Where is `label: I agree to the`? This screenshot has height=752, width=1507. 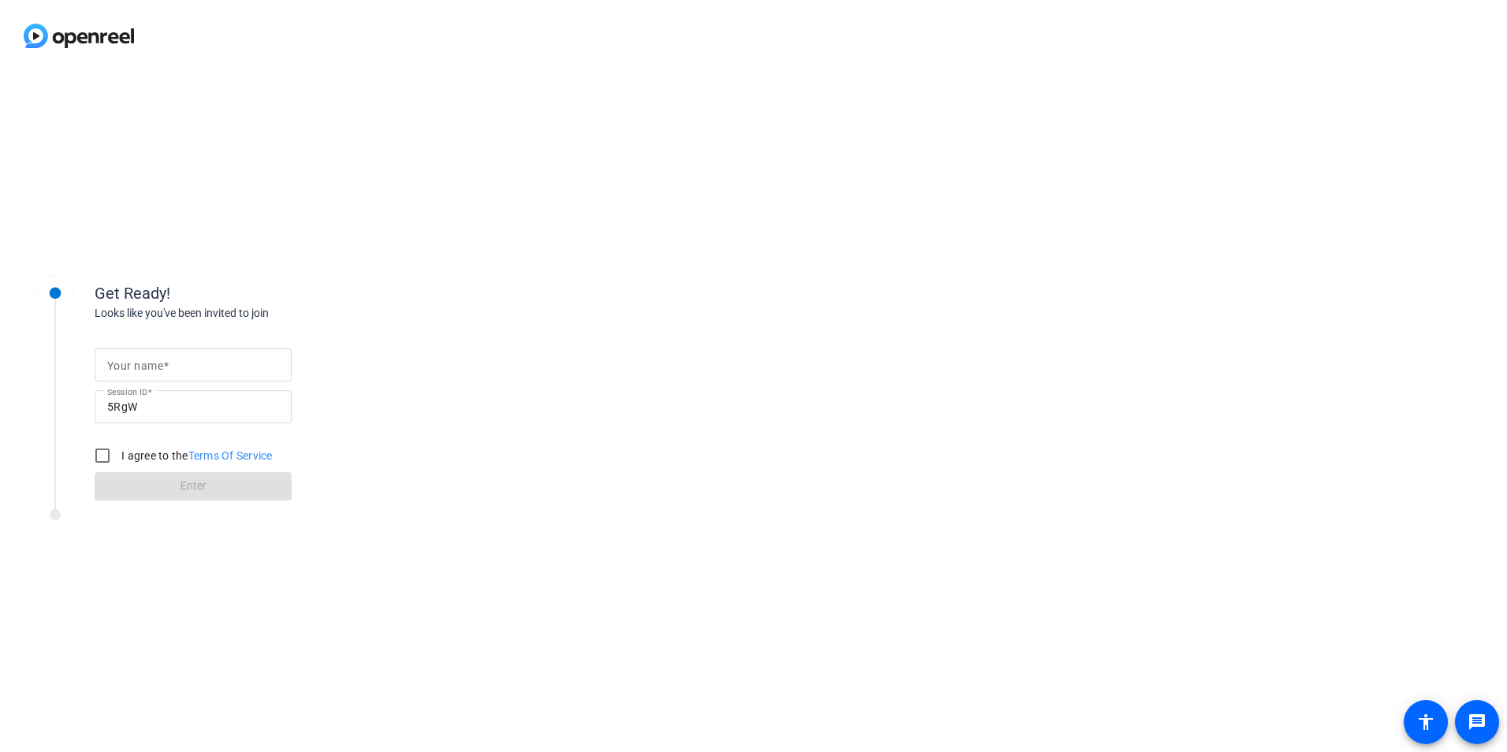 label: I agree to the is located at coordinates (196, 456).